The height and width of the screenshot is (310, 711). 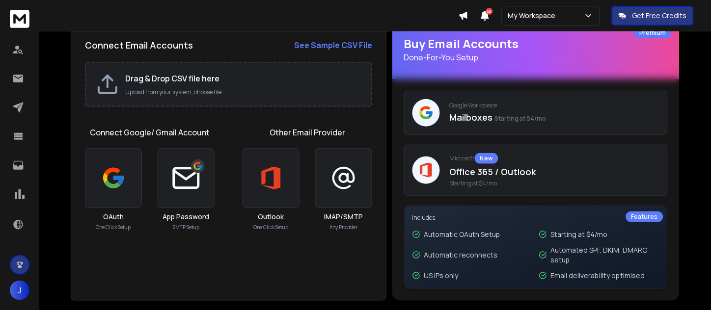 What do you see at coordinates (536, 57) in the screenshot?
I see `p: Done-For-You Setup` at bounding box center [536, 57].